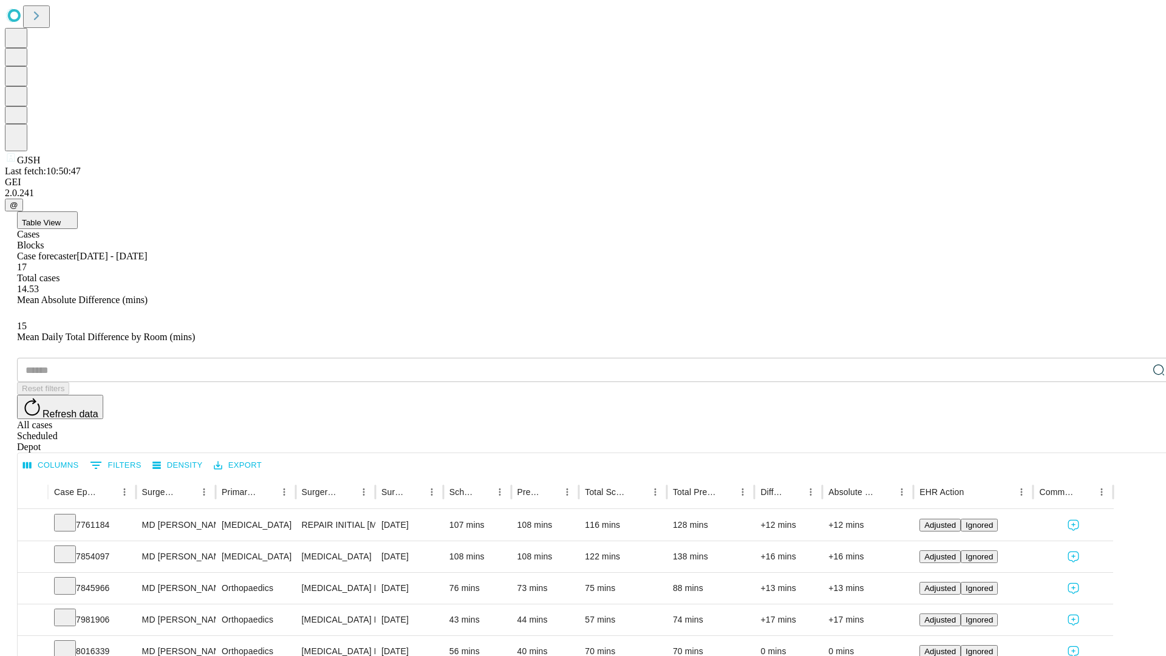 This screenshot has height=656, width=1166. What do you see at coordinates (22, 266) in the screenshot?
I see `span: 17` at bounding box center [22, 266].